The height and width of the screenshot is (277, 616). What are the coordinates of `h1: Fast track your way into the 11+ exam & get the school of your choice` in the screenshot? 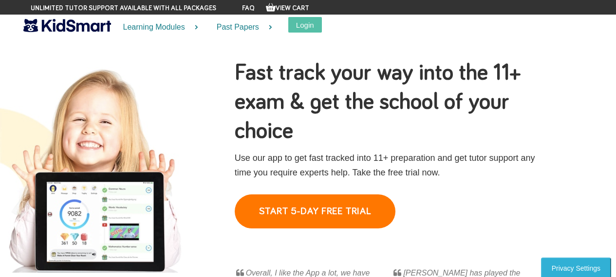 It's located at (385, 102).